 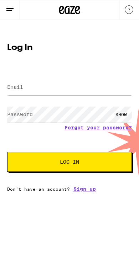 What do you see at coordinates (85, 189) in the screenshot?
I see `a: Sign up` at bounding box center [85, 189].